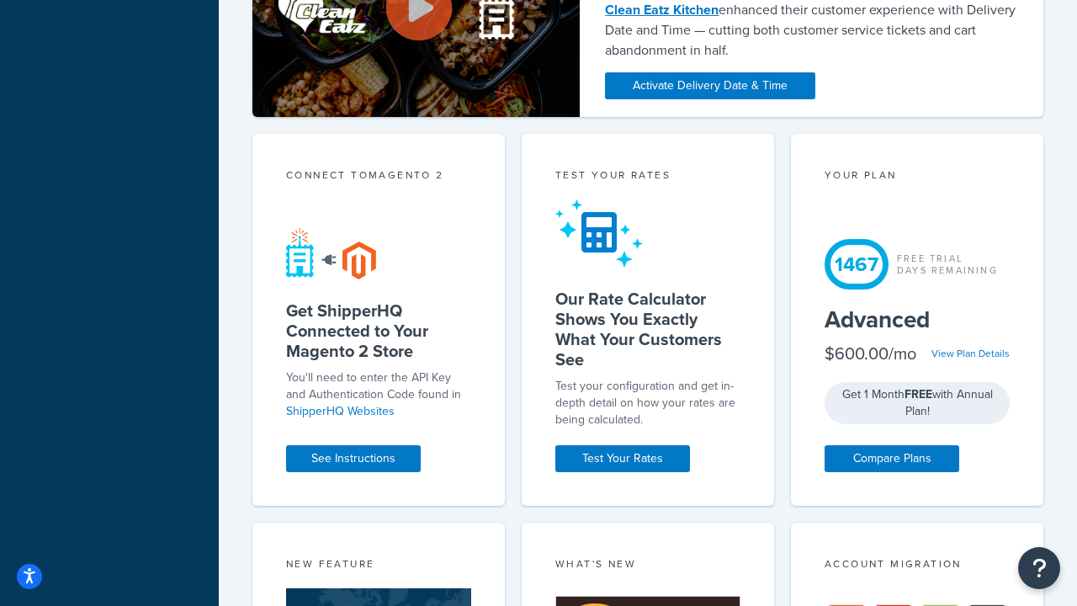 The height and width of the screenshot is (606, 1077). I want to click on div: Connect to Magento 2, so click(378, 177).